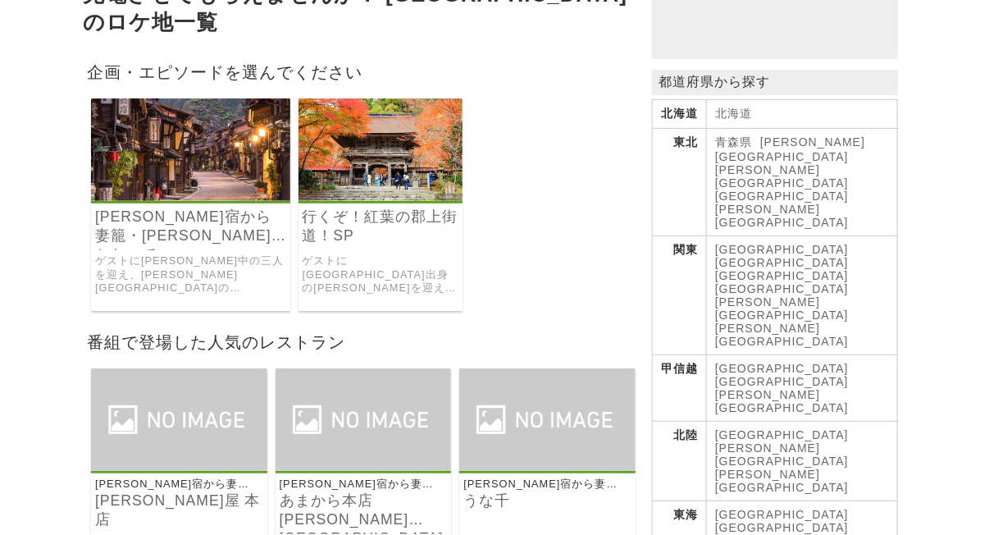 This screenshot has width=989, height=535. I want to click on img: うな千, so click(547, 419).